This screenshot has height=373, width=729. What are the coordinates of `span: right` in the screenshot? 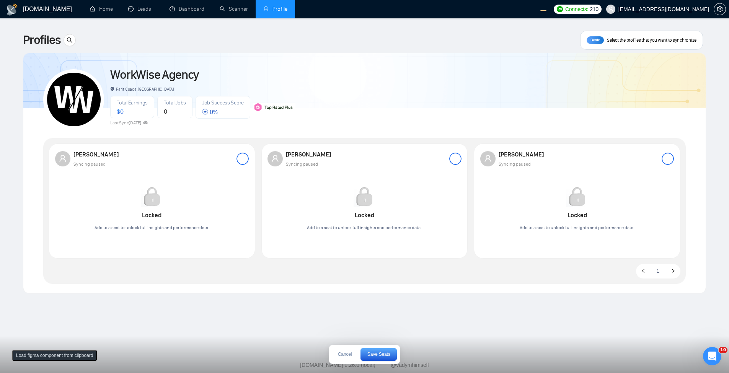 It's located at (673, 271).